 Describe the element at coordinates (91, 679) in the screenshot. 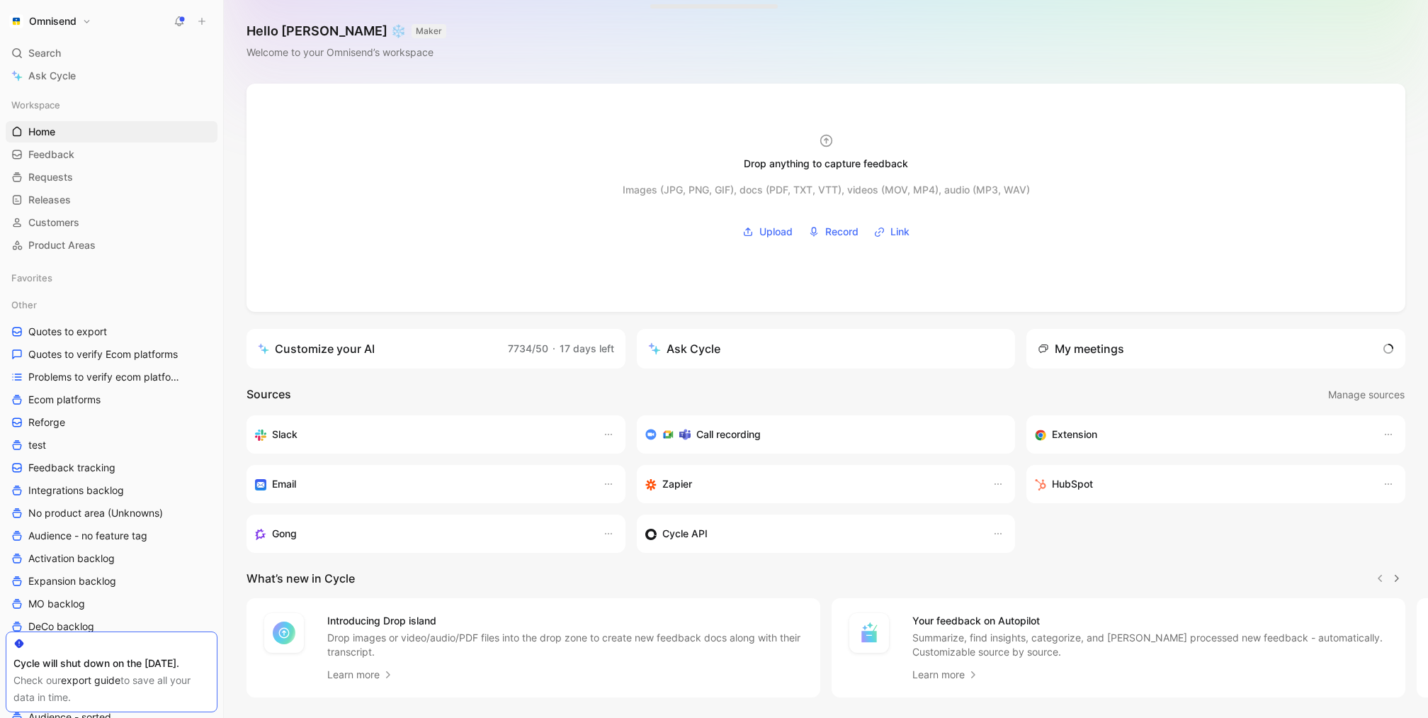

I see `a: export guide` at that location.